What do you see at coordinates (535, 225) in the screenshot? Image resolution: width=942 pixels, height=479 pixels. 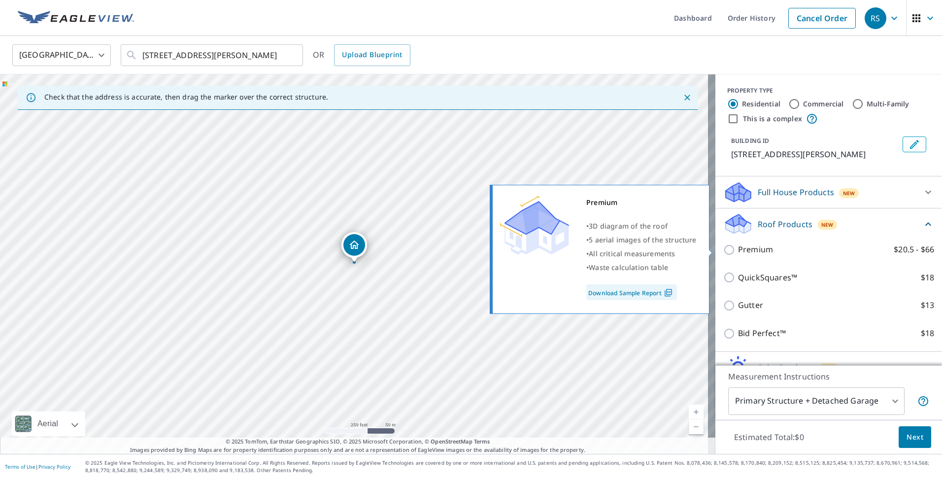 I see `img: Premium` at bounding box center [535, 225].